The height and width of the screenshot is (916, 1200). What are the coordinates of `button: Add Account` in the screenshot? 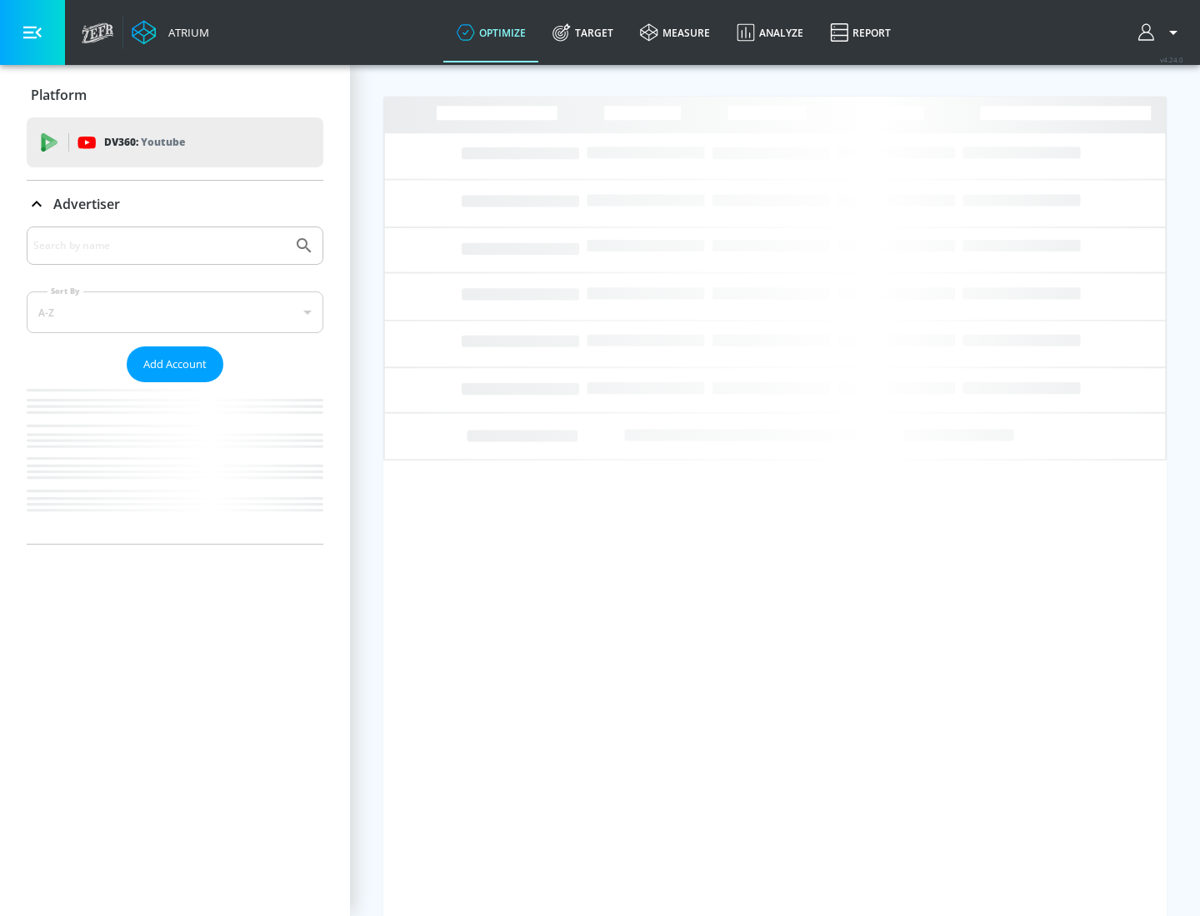 It's located at (175, 364).